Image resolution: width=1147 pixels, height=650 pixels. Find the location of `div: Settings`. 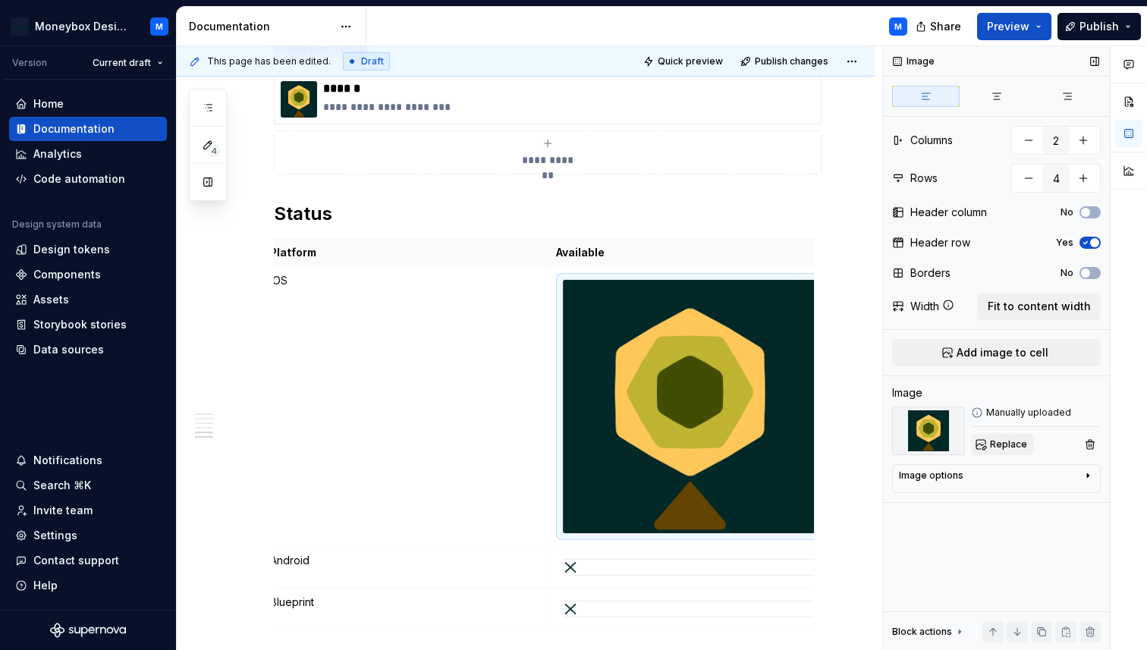

div: Settings is located at coordinates (55, 535).